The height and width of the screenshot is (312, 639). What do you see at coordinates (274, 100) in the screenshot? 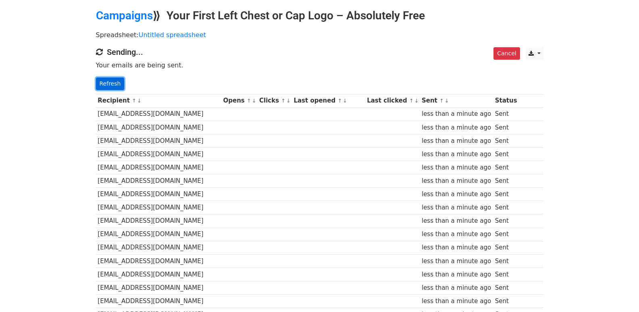
I see `th: Clicks` at bounding box center [274, 100].